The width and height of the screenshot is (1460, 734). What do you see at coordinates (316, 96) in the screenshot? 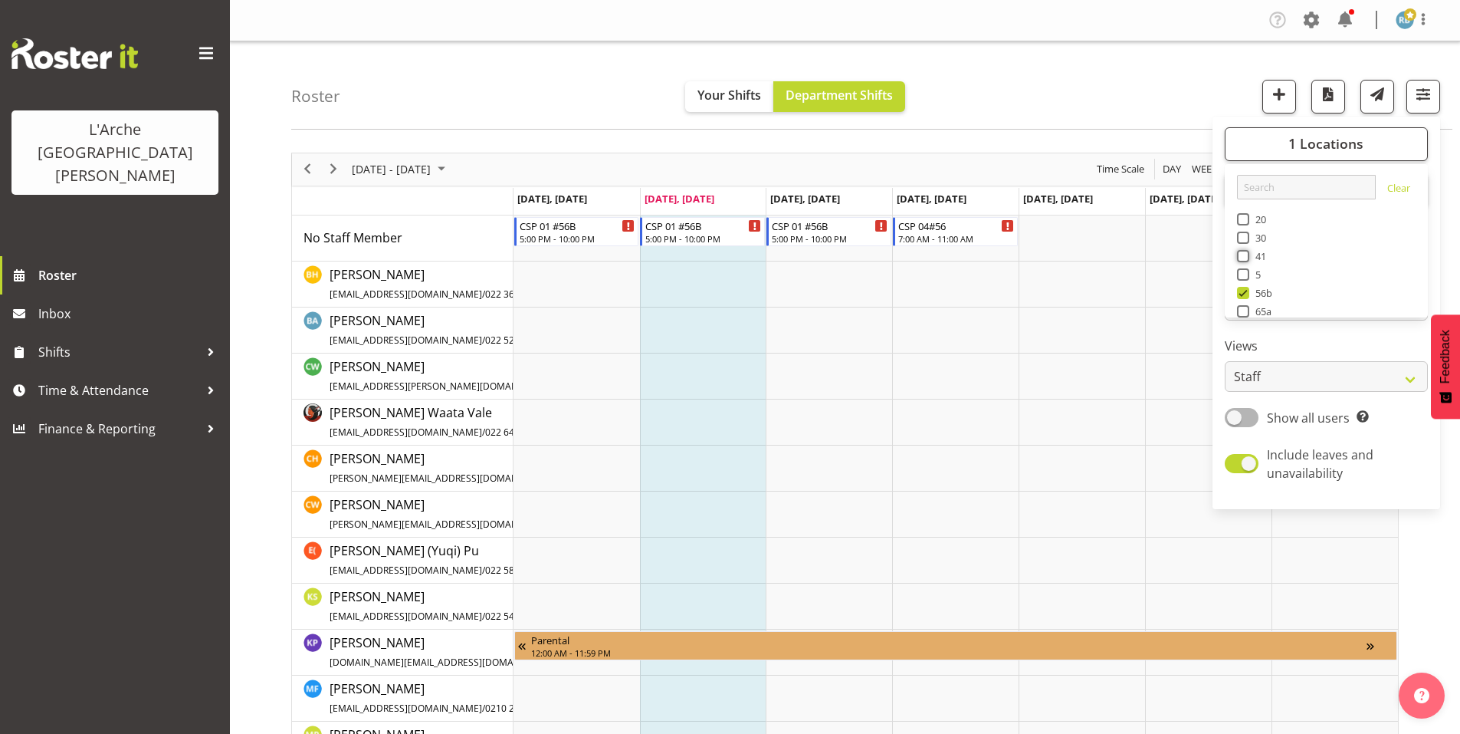
I see `h4: Roster` at bounding box center [316, 96].